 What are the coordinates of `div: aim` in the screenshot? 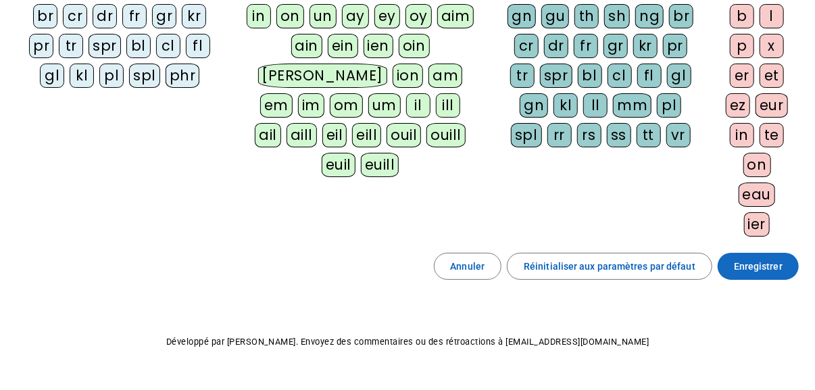 It's located at (455, 16).